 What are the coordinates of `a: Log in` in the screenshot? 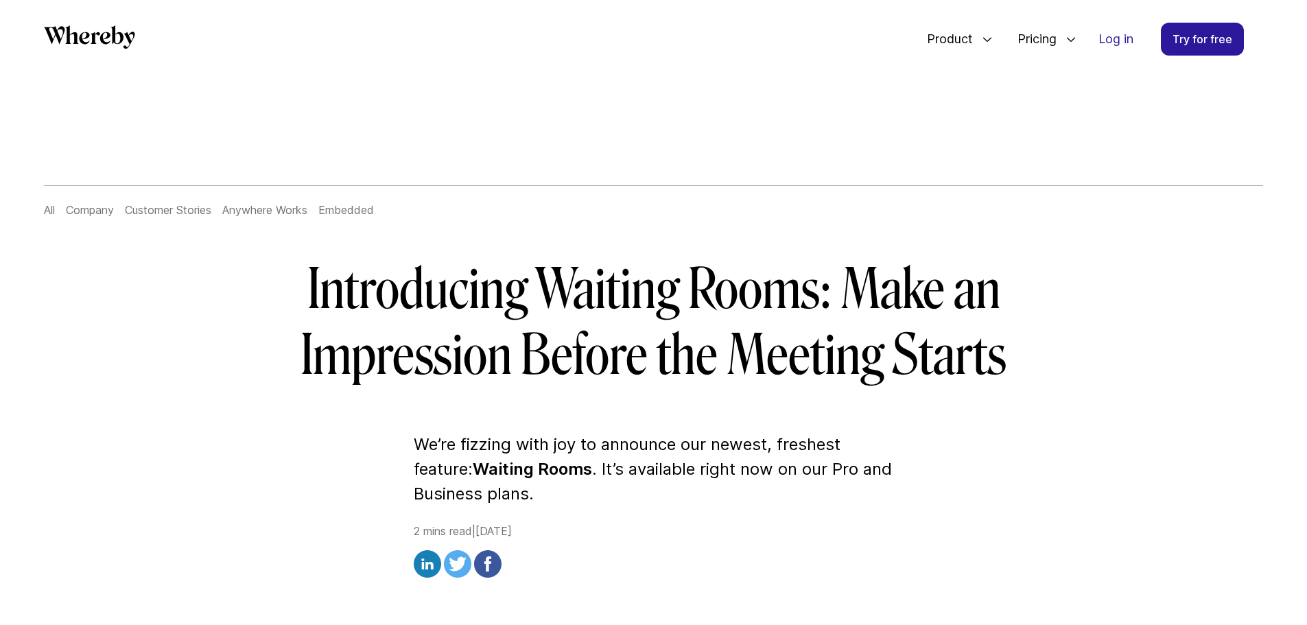 It's located at (1116, 39).